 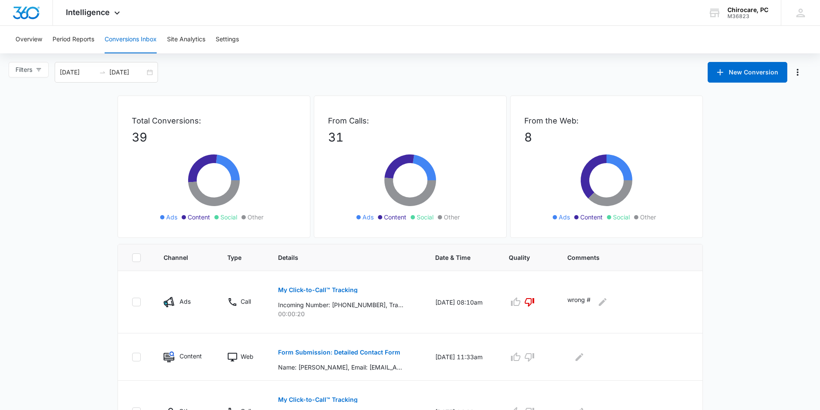 I want to click on div: account id, so click(x=747, y=16).